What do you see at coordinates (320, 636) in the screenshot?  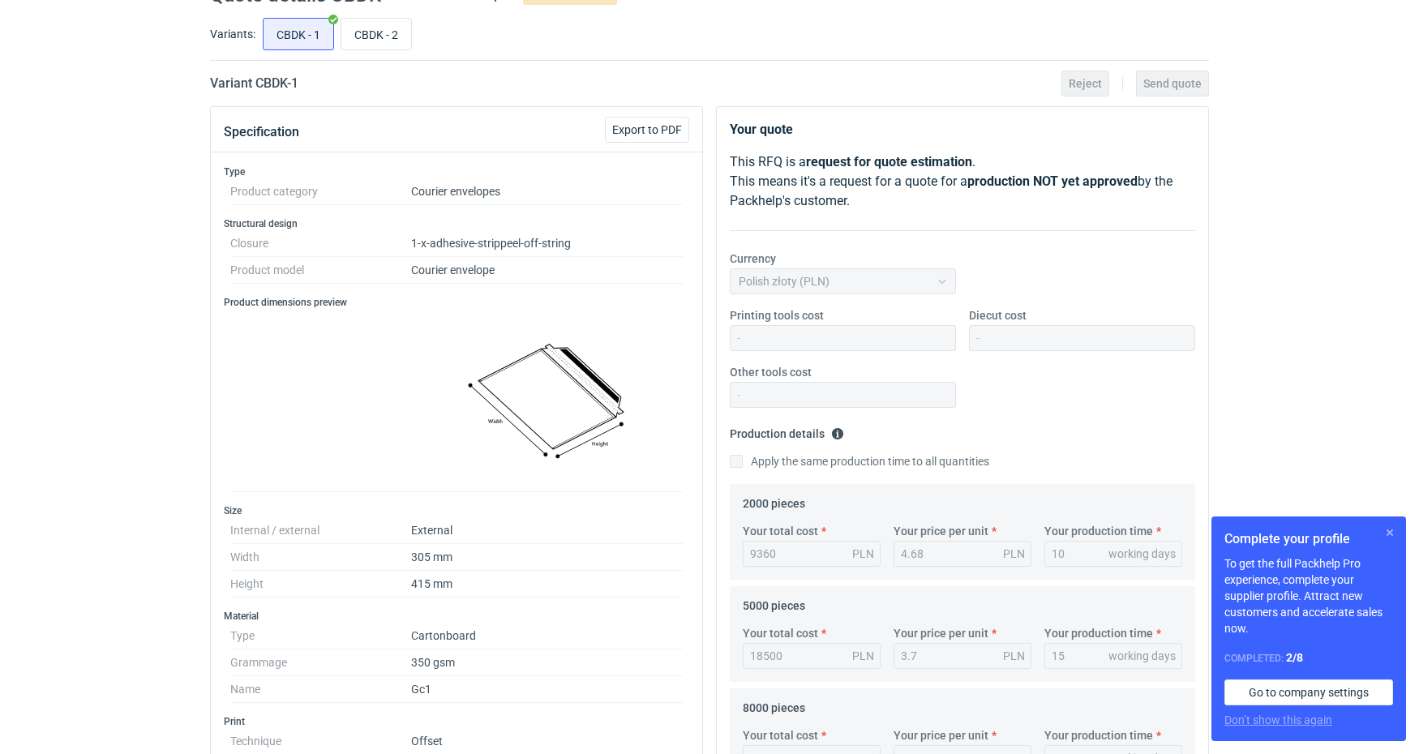 I see `dt: Type` at bounding box center [320, 636].